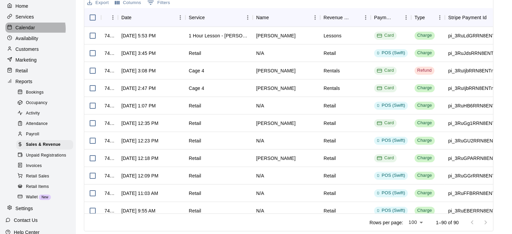  Describe the element at coordinates (38, 28) in the screenshot. I see `a: Calendar` at that location.